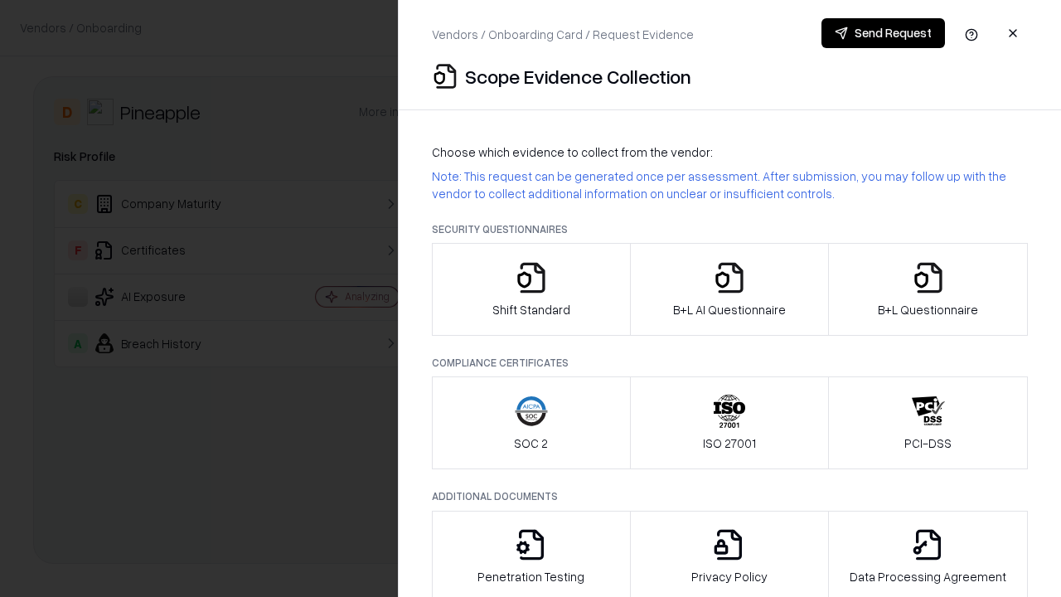  I want to click on p: Additional Documents, so click(729, 496).